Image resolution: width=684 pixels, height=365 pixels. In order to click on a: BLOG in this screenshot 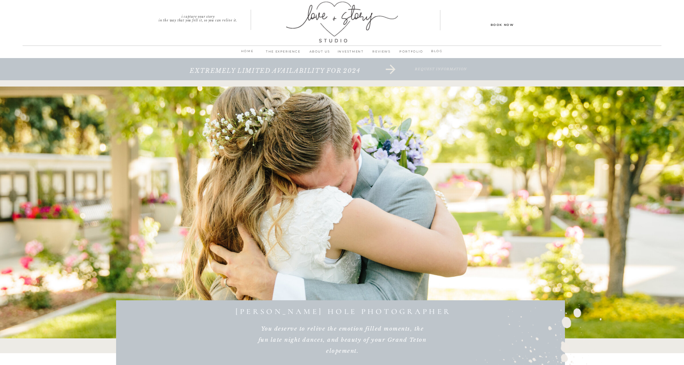, I will do `click(437, 51)`.